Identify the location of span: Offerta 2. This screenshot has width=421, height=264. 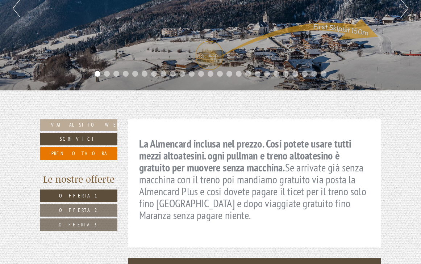
(79, 210).